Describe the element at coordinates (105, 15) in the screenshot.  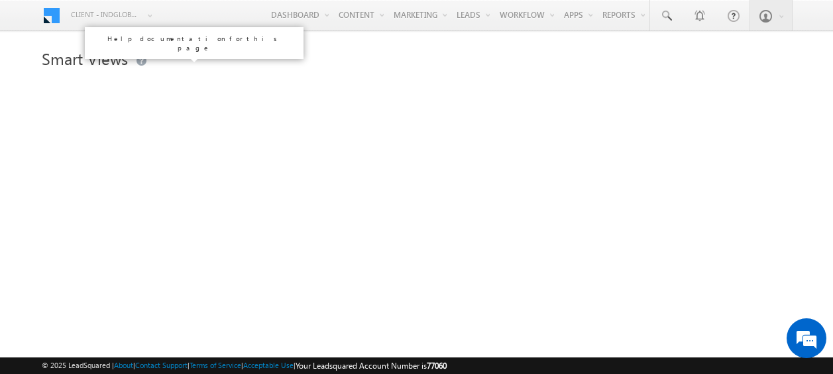
I see `span: Client - indglobal1 (77060)` at that location.